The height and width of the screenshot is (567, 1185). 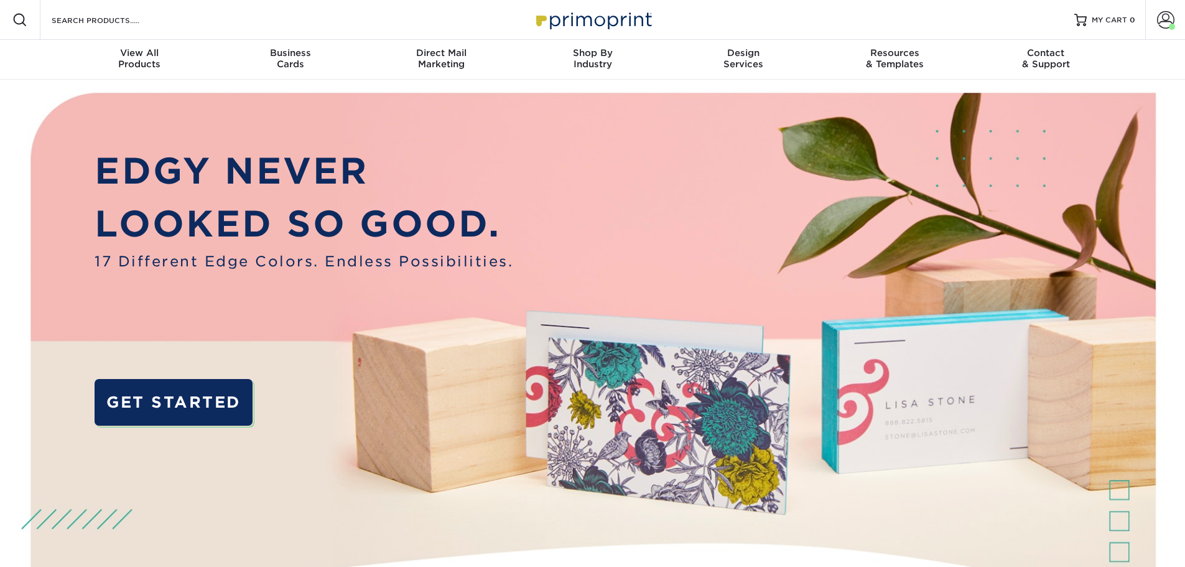 What do you see at coordinates (895, 58) in the screenshot?
I see `div: & Templates` at bounding box center [895, 58].